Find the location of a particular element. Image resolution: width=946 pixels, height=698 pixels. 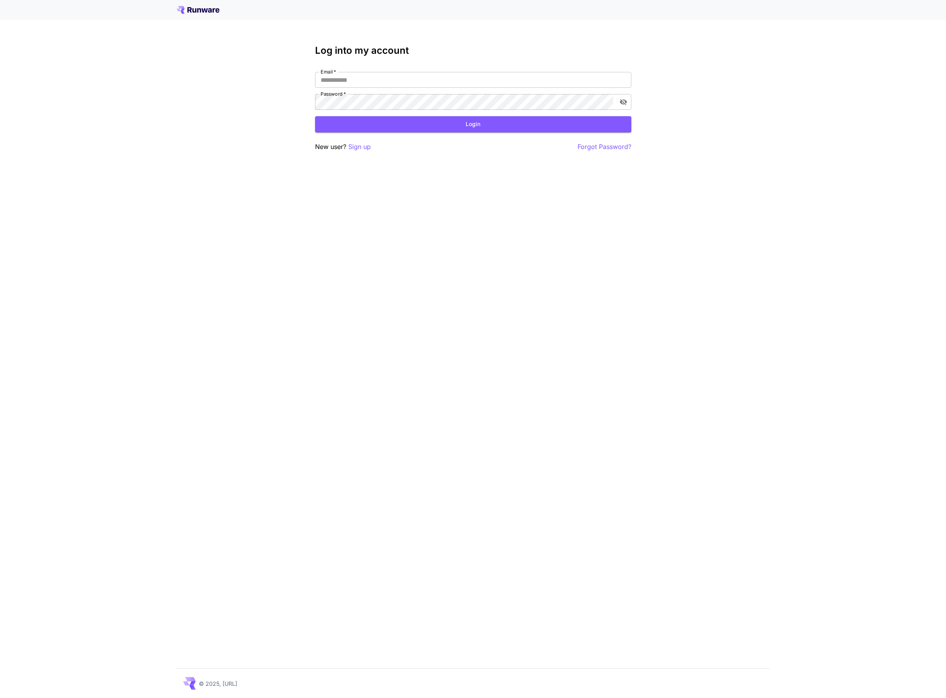

h3: Log into my account is located at coordinates (473, 51).